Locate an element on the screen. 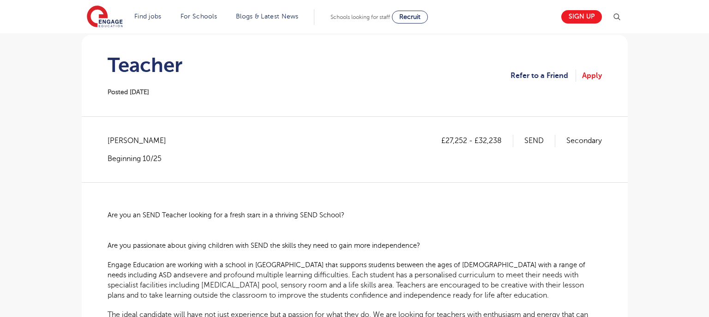 This screenshot has height=317, width=709. p: £27,252 - £32,238 is located at coordinates (478, 141).